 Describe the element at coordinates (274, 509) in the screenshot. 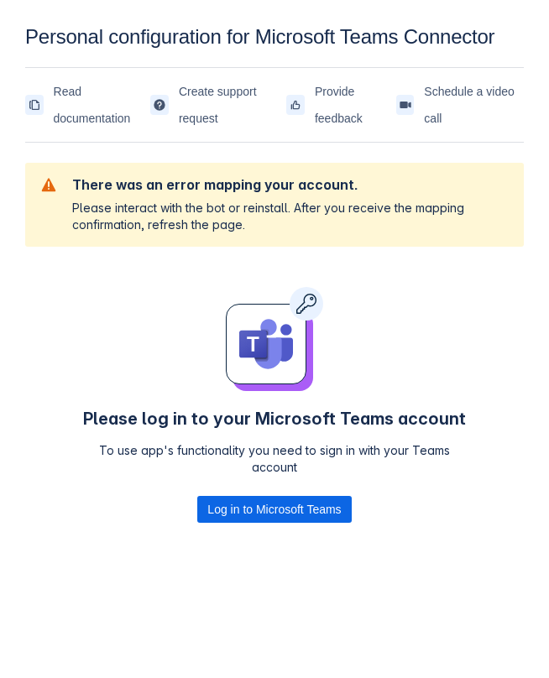

I see `div: Button group` at that location.